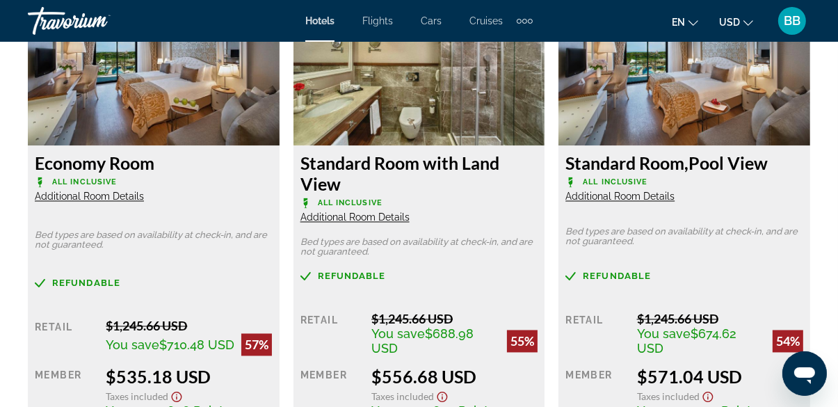 The image size is (838, 407). I want to click on div: $571.04 USD, so click(720, 377).